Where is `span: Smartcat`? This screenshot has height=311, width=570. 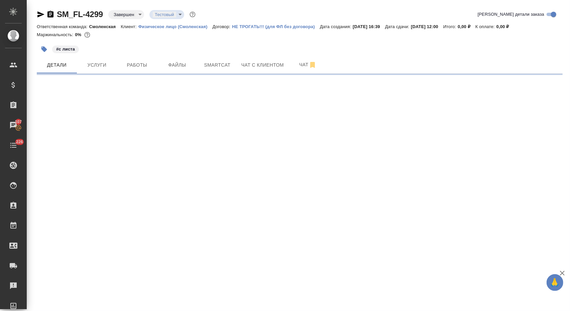 span: Smartcat is located at coordinates (217, 65).